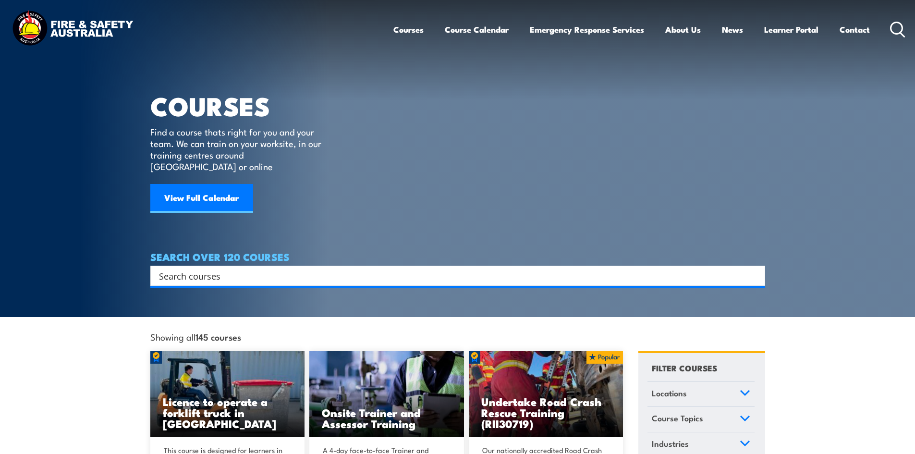 The image size is (915, 454). Describe the element at coordinates (238, 149) in the screenshot. I see `p: Find a course thats right for you and your team. We can train on your worksite, in our training c...` at that location.